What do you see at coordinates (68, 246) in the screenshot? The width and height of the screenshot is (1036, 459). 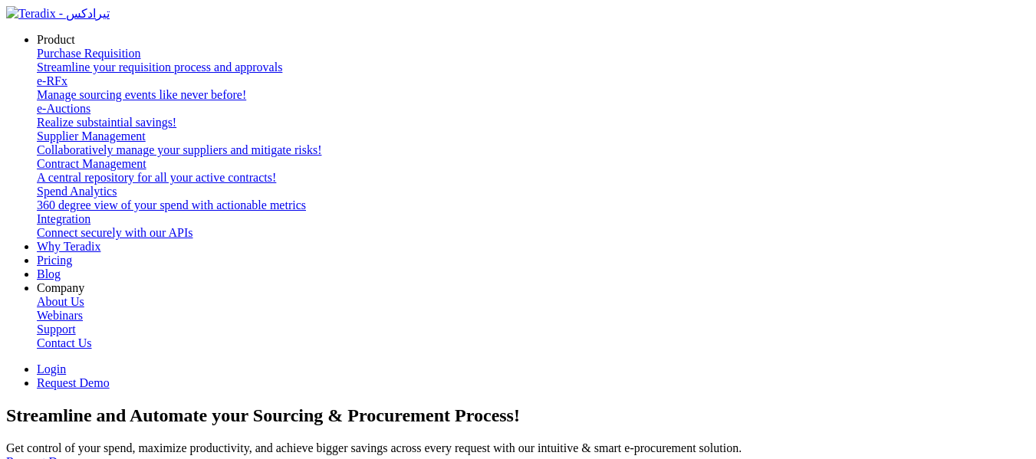 I see `a: Why Teradix` at bounding box center [68, 246].